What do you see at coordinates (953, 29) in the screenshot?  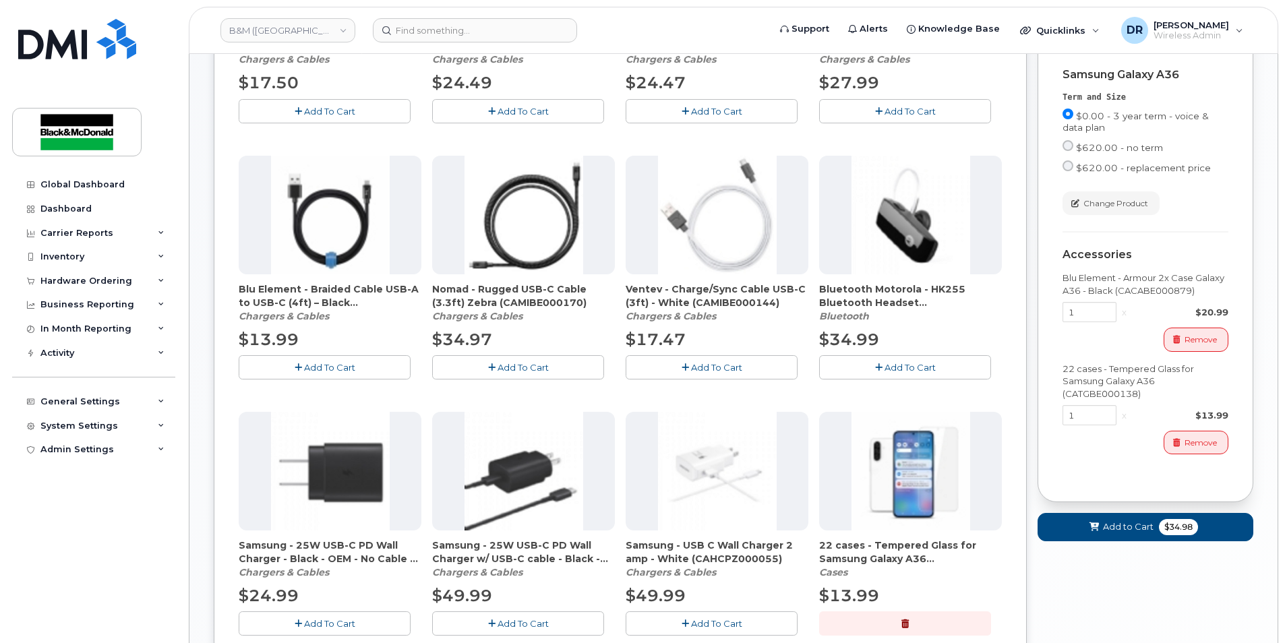 I see `a: Knowledge Base` at bounding box center [953, 29].